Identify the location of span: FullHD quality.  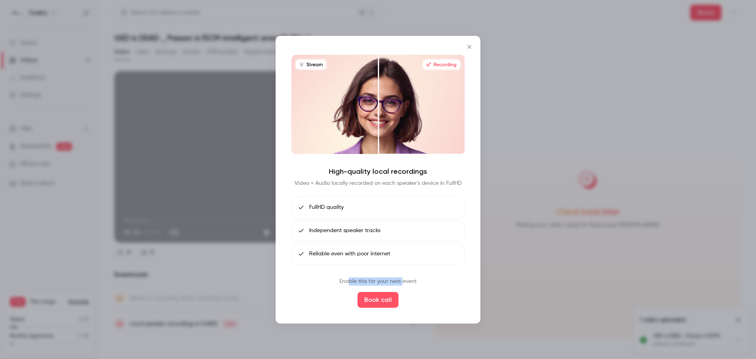
(326, 207).